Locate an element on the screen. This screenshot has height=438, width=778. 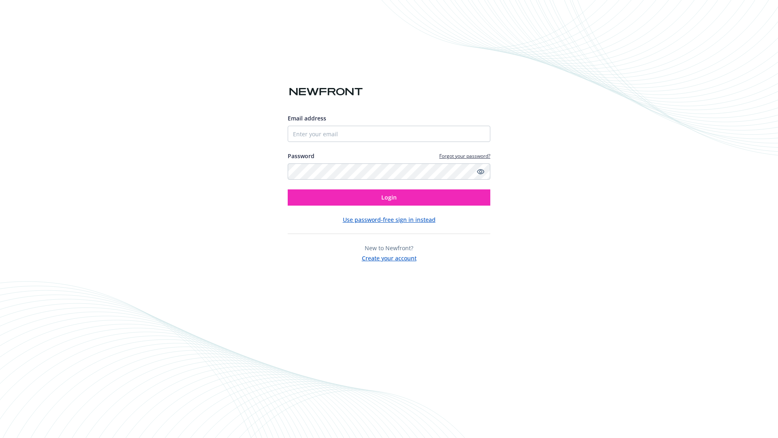
input: Enter your password is located at coordinates (389, 171).